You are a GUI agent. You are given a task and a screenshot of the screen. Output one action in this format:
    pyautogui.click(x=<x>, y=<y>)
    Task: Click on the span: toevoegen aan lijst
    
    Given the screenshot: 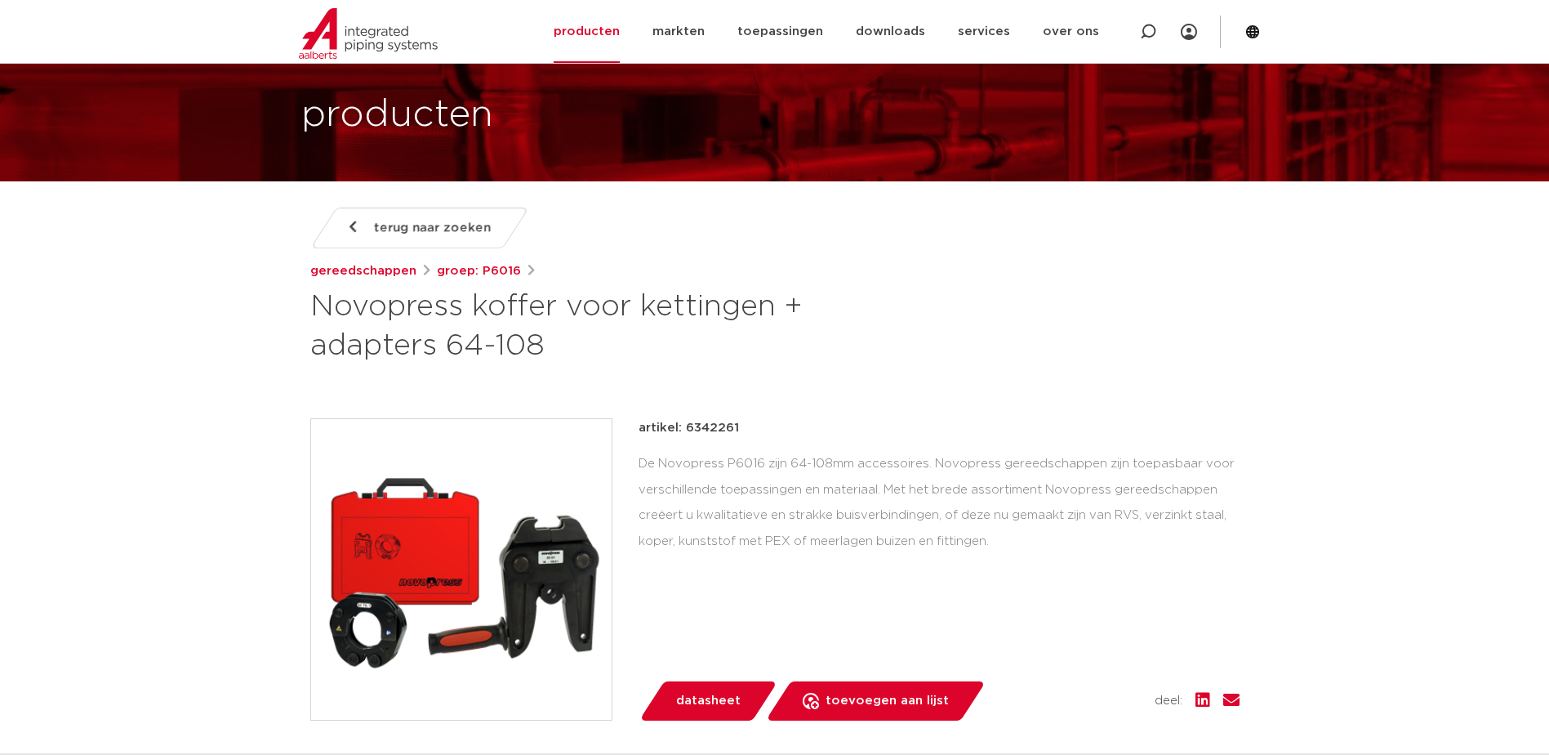 What is the action you would take?
    pyautogui.click(x=887, y=701)
    